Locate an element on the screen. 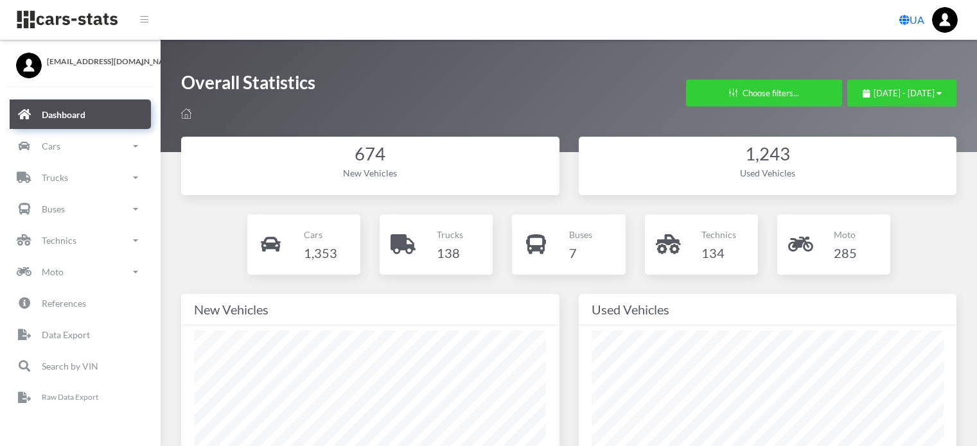 The width and height of the screenshot is (977, 446). p: Search by VIN is located at coordinates (70, 366).